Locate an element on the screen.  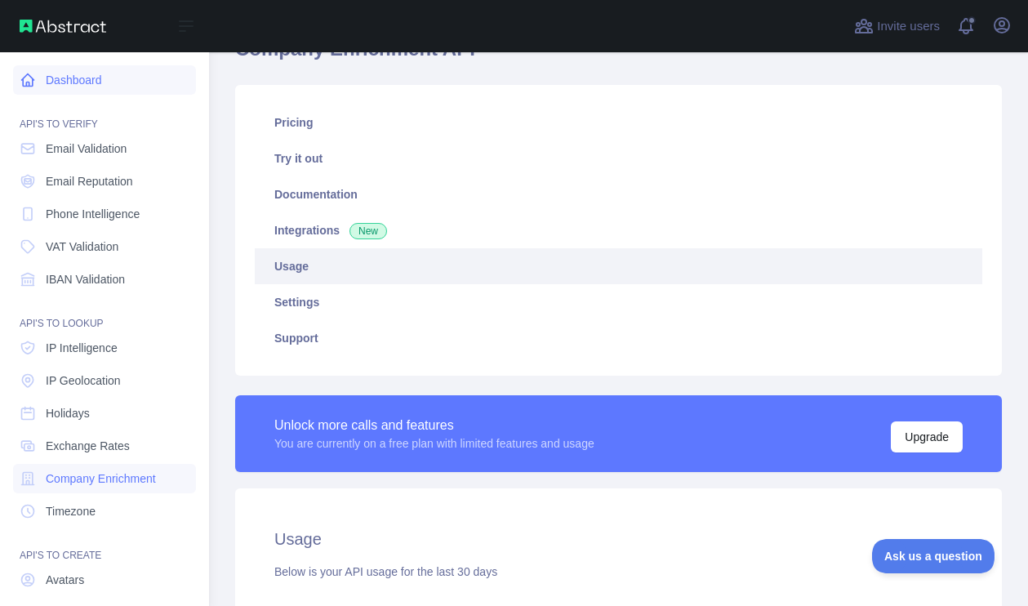
span: Avatars is located at coordinates (65, 580).